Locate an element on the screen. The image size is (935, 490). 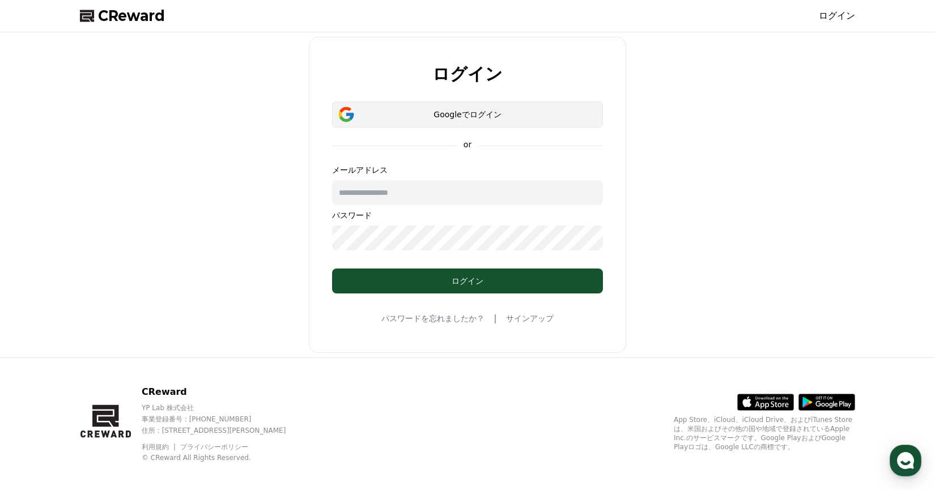
a: パスワードを忘れましたか？ is located at coordinates (433, 318).